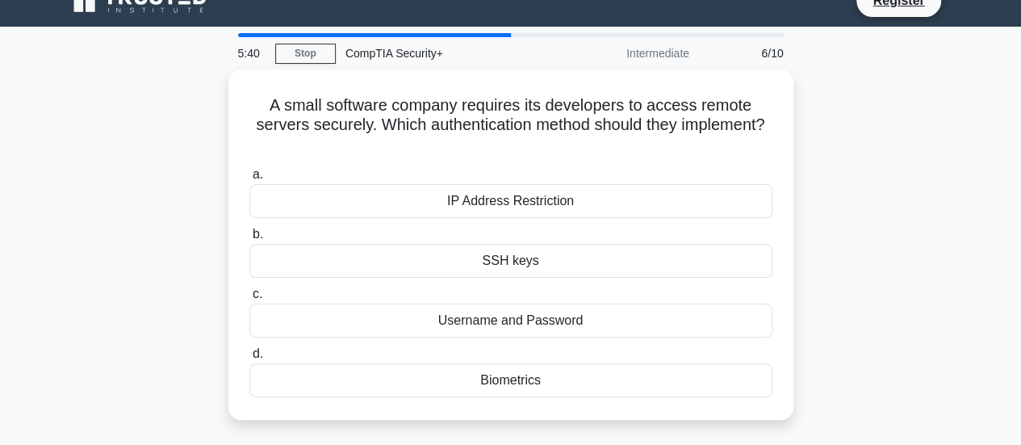 Image resolution: width=1021 pixels, height=445 pixels. I want to click on span: a., so click(257, 174).